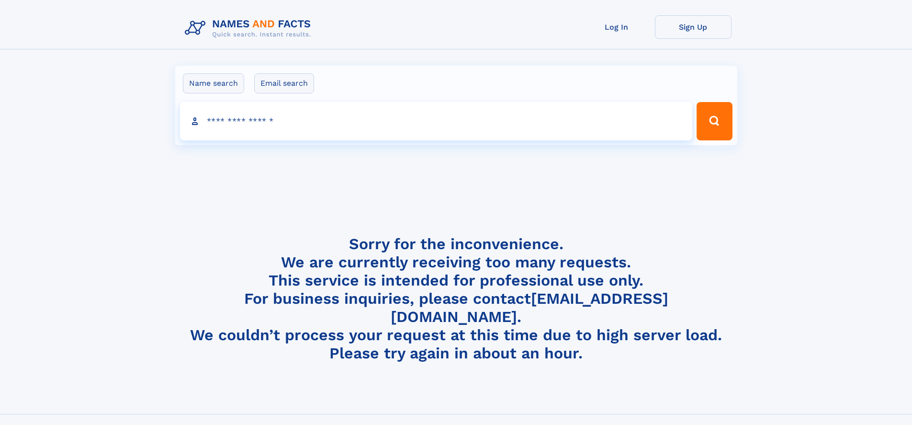 The height and width of the screenshot is (425, 912). I want to click on a: Sign Up, so click(693, 27).